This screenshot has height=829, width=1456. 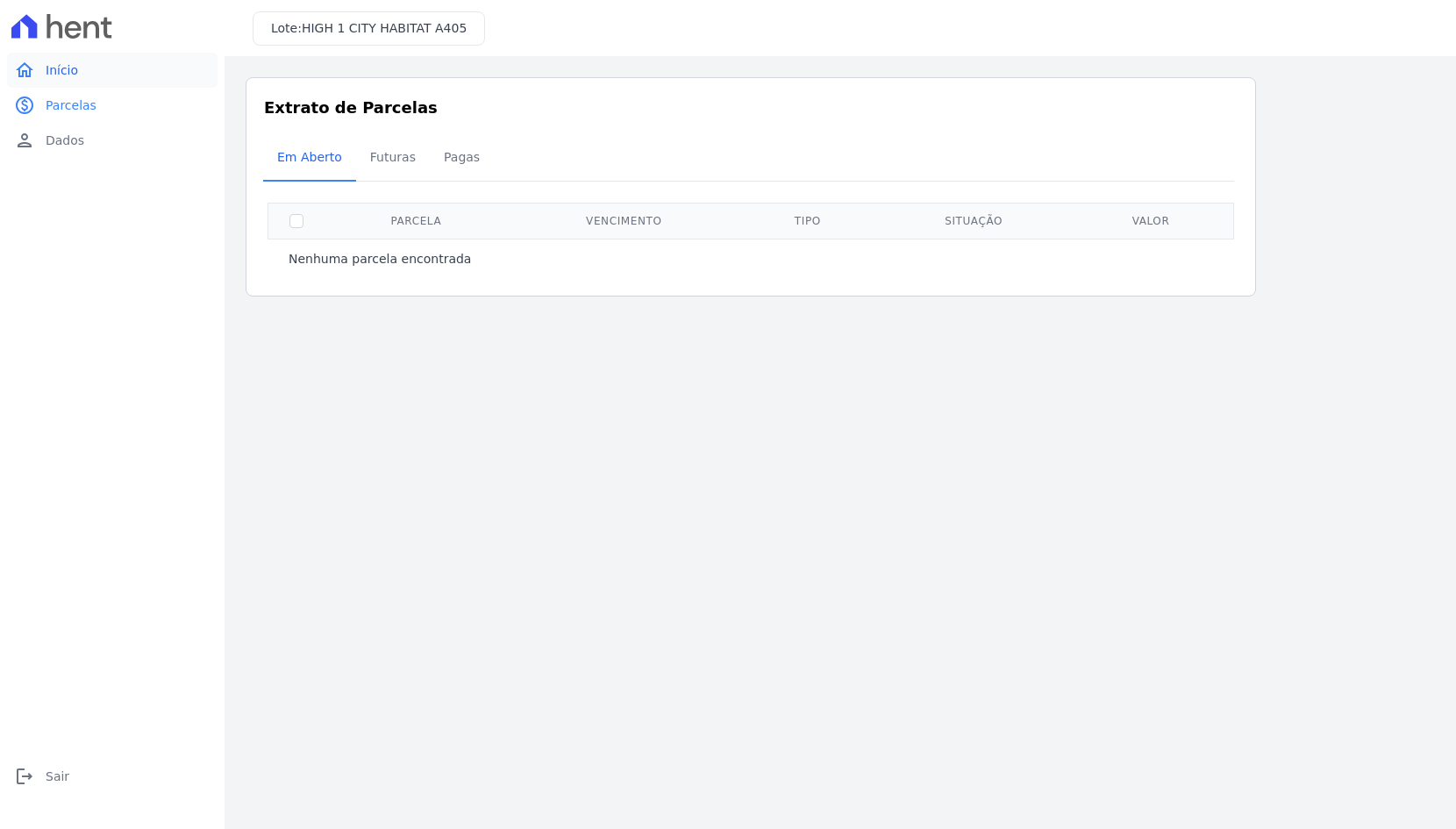 What do you see at coordinates (112, 140) in the screenshot?
I see `a: personDados` at bounding box center [112, 140].